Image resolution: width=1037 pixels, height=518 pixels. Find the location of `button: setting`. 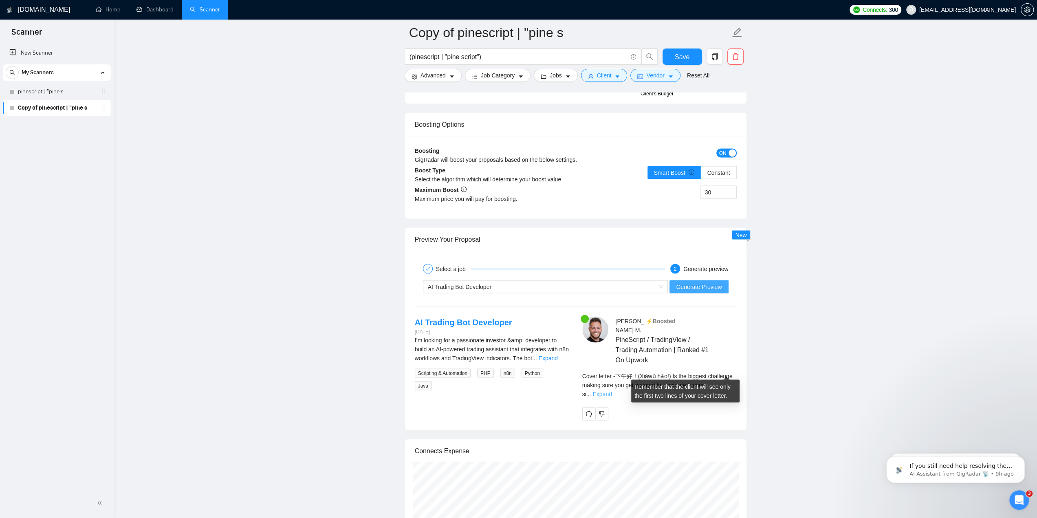

button: setting is located at coordinates (1027, 10).